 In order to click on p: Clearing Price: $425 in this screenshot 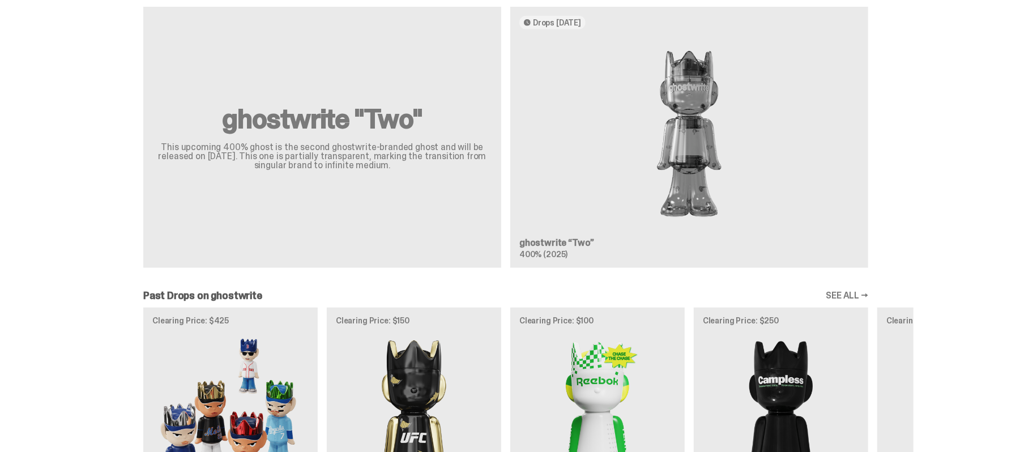, I will do `click(231, 321)`.